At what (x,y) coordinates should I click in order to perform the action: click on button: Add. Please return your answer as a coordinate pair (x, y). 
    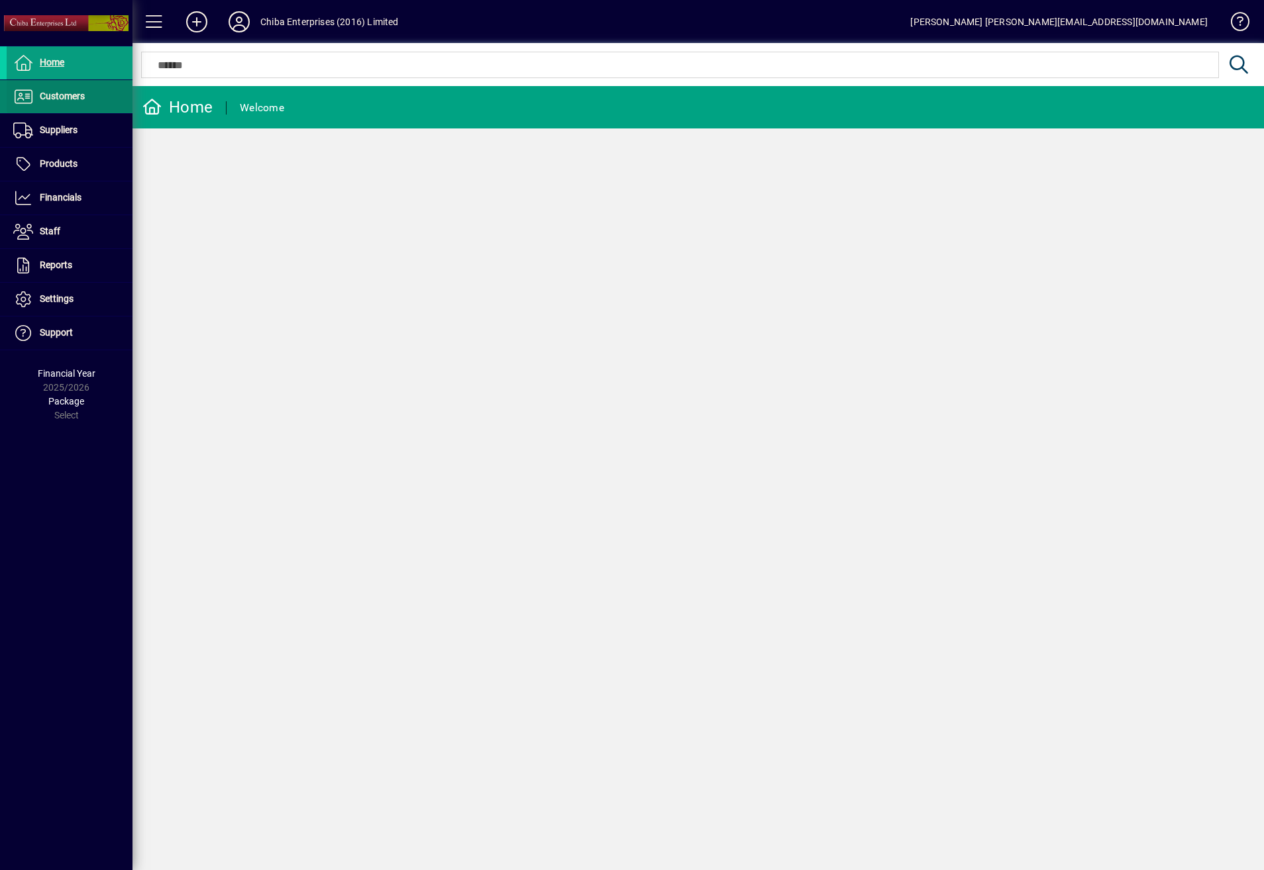
    Looking at the image, I should click on (197, 22).